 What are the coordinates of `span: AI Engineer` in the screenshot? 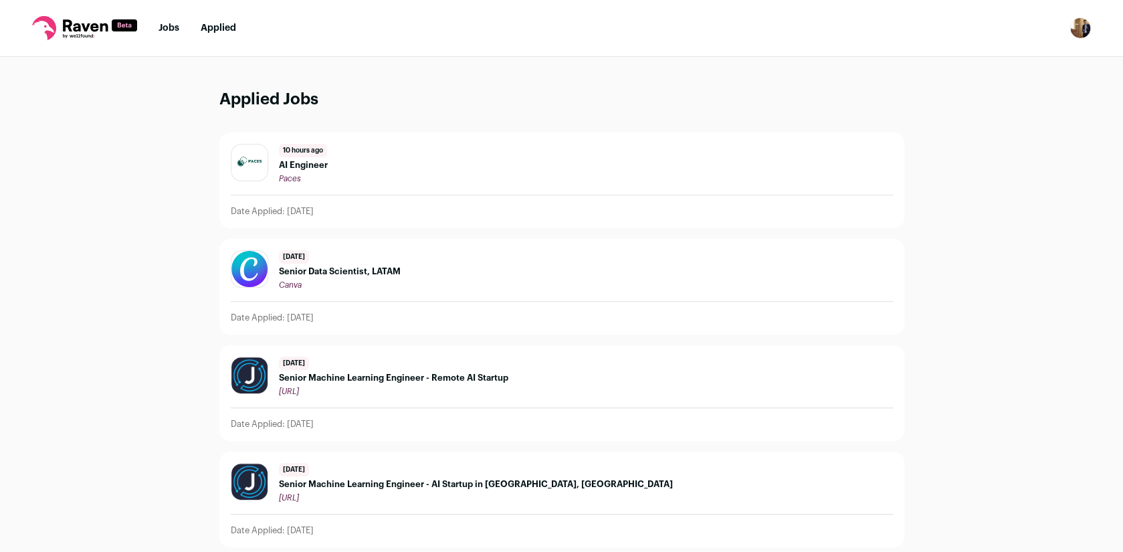 It's located at (303, 165).